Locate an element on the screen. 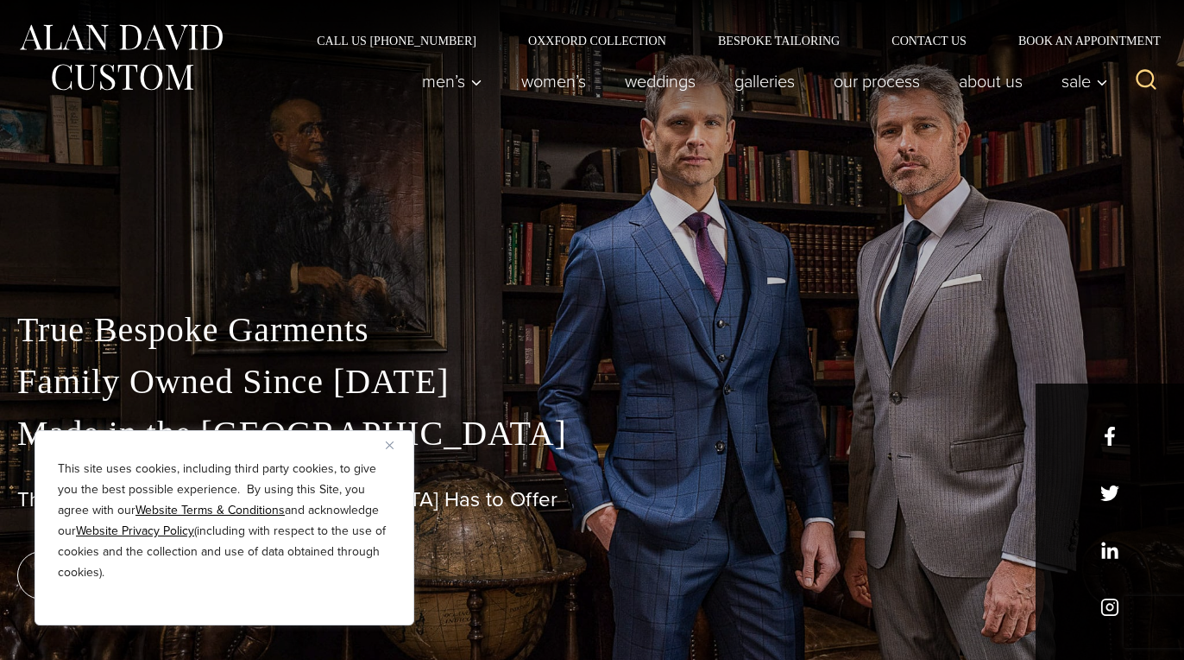  a: weddings is located at coordinates (660, 81).